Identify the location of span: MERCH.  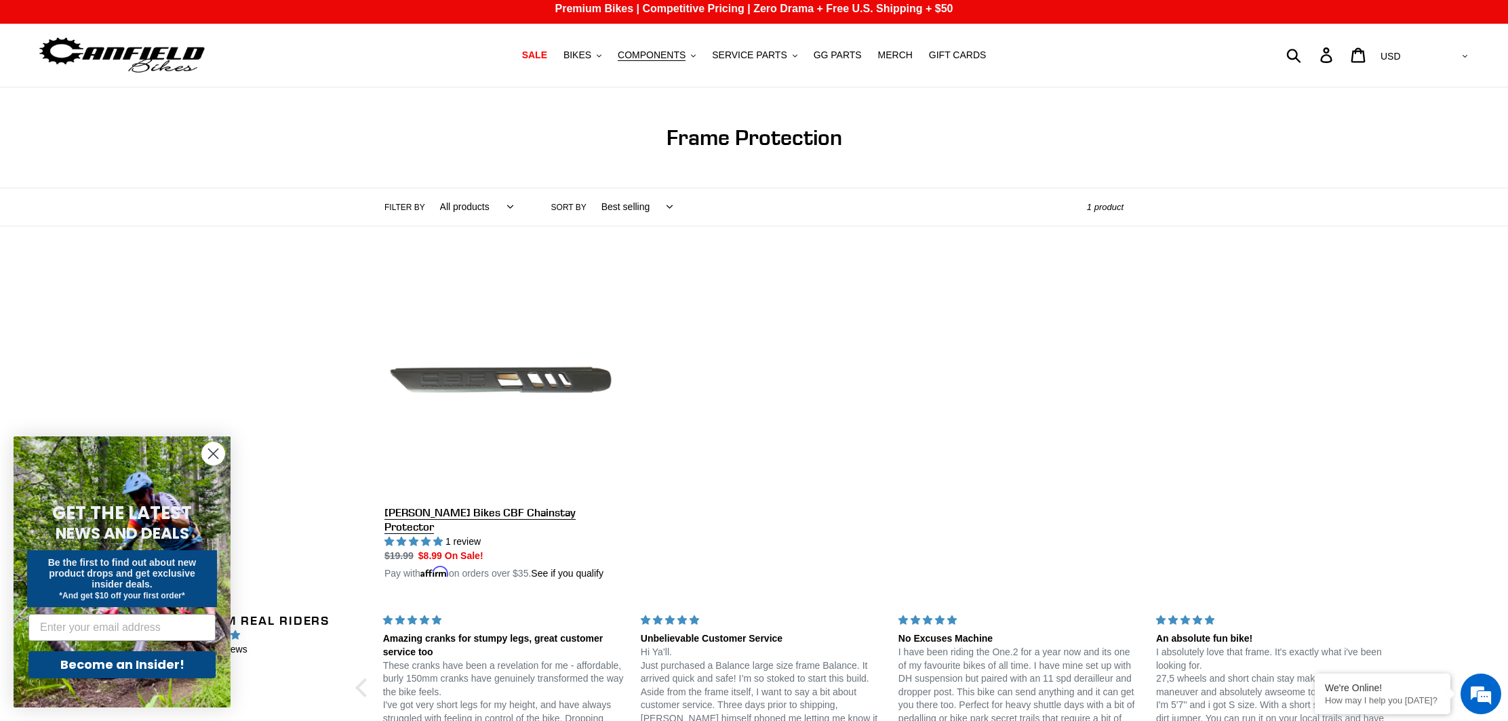
(895, 55).